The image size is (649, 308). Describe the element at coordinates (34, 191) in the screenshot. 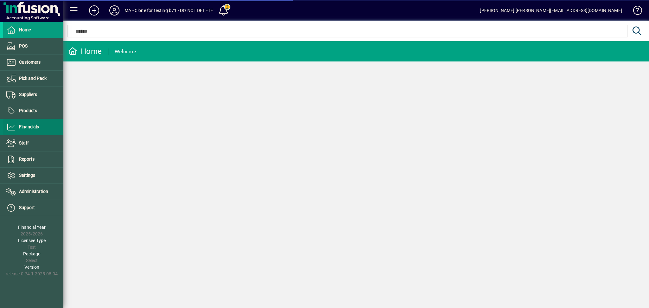

I see `span: Administration` at that location.